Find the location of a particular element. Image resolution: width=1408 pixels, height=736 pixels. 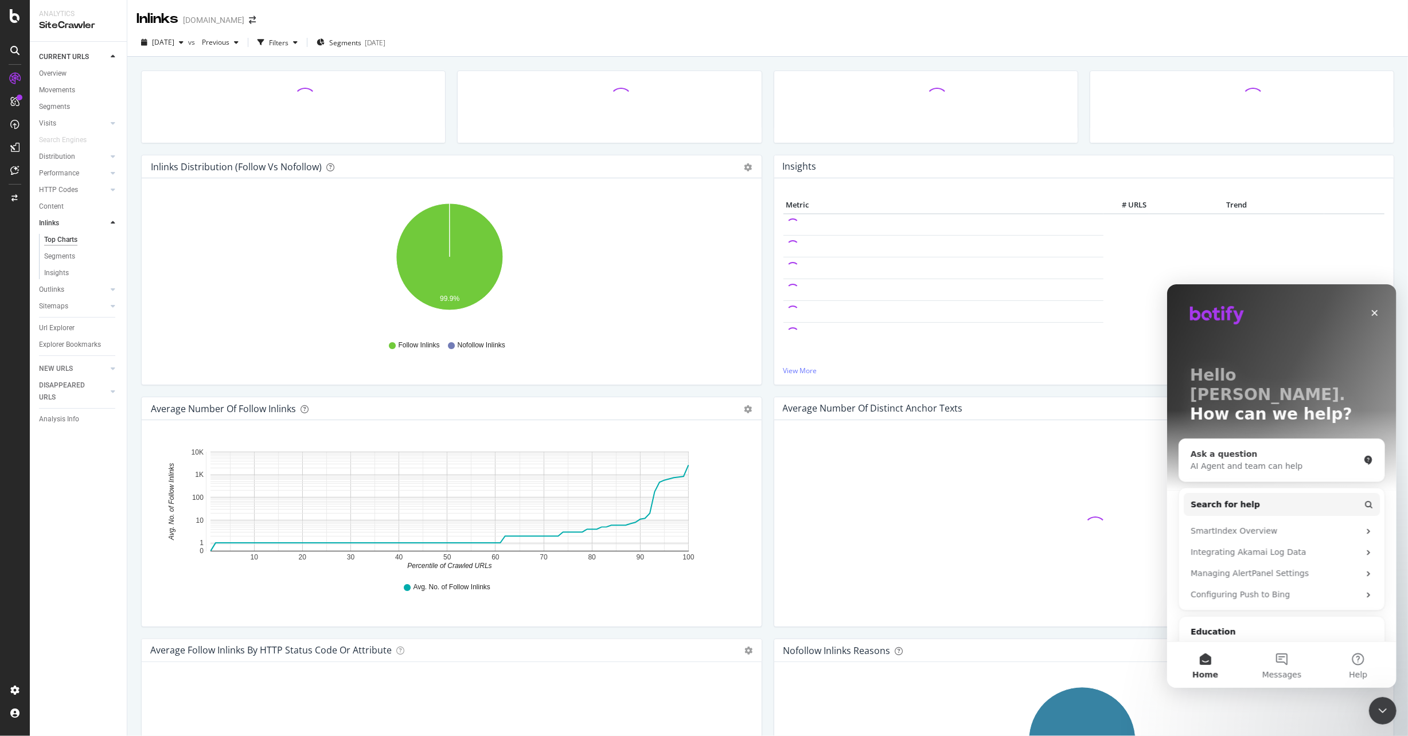

a: DISAPPEARED URLS is located at coordinates (73, 392).